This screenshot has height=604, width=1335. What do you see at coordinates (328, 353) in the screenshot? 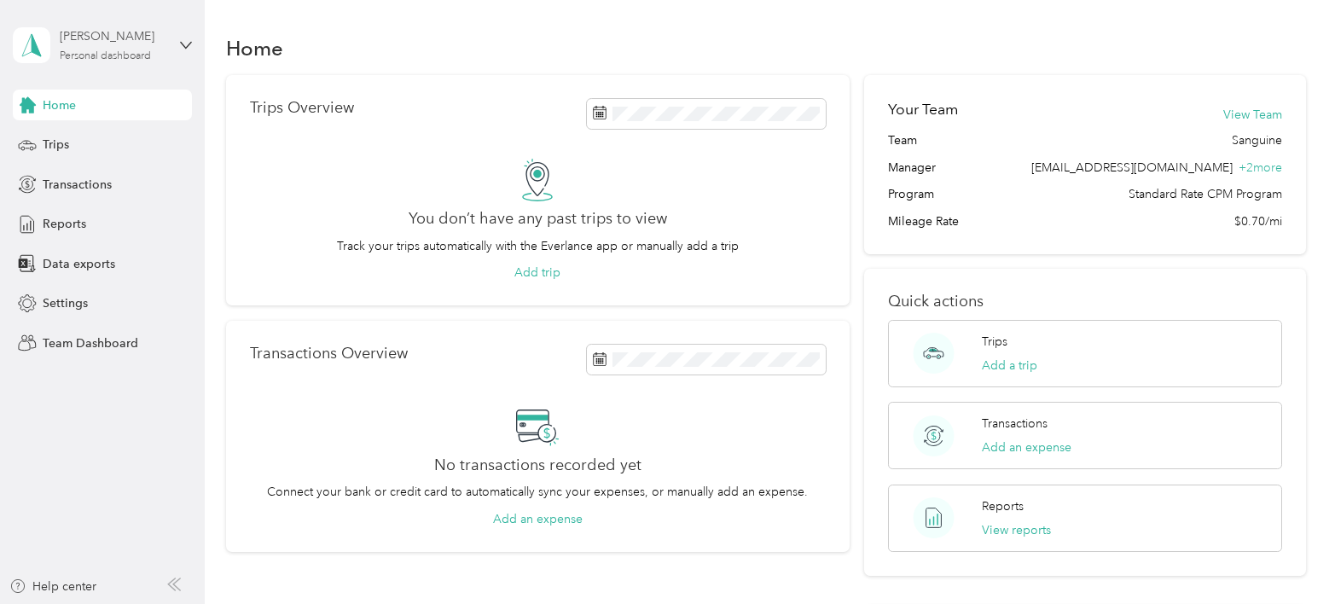
I see `p: Transactions Overview` at bounding box center [328, 353].